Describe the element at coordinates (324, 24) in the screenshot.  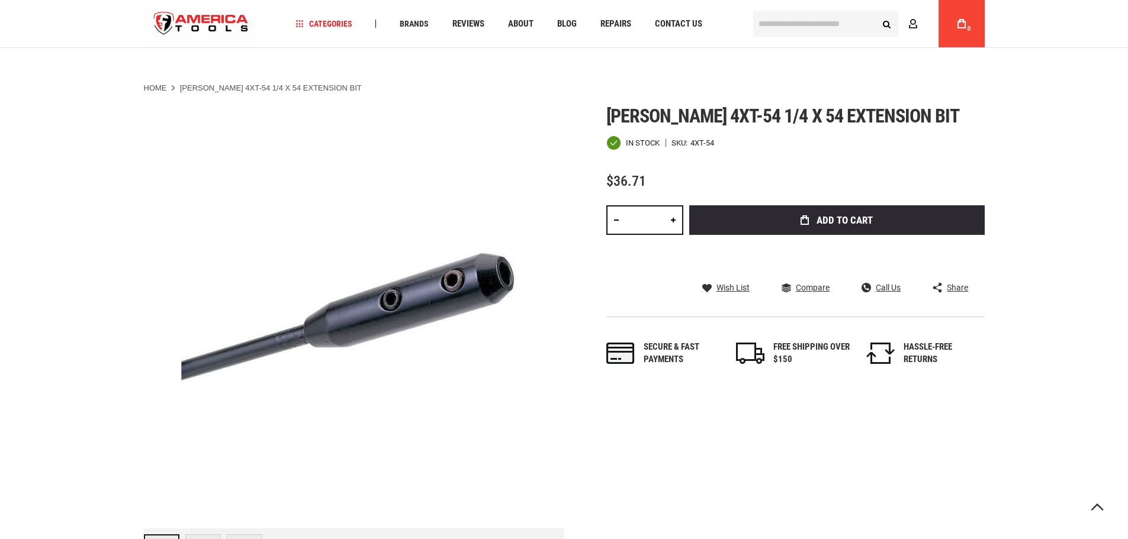
I see `a: Categories` at that location.